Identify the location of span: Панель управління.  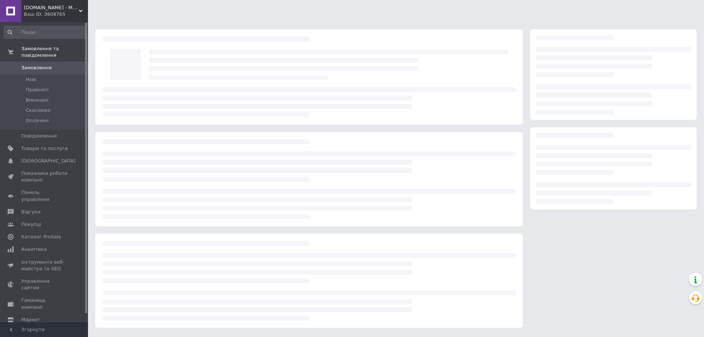
(44, 196).